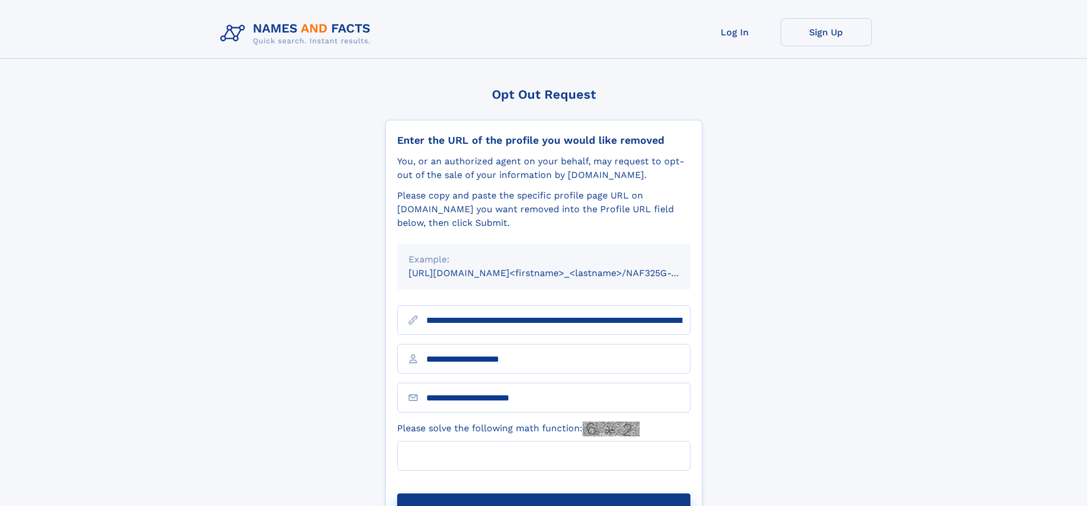  What do you see at coordinates (518, 429) in the screenshot?
I see `label: Please solve the following math function:` at bounding box center [518, 429].